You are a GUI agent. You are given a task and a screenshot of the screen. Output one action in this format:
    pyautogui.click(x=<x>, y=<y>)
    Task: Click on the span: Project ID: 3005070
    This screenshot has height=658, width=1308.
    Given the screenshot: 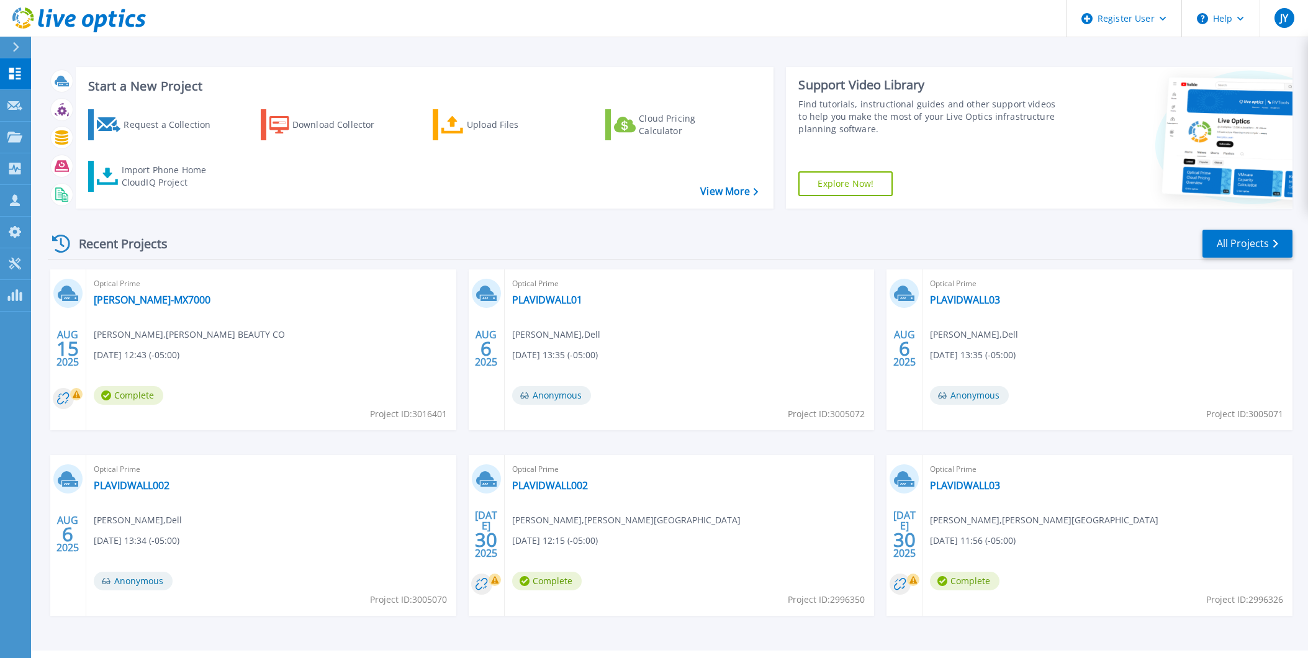 What is the action you would take?
    pyautogui.click(x=408, y=600)
    